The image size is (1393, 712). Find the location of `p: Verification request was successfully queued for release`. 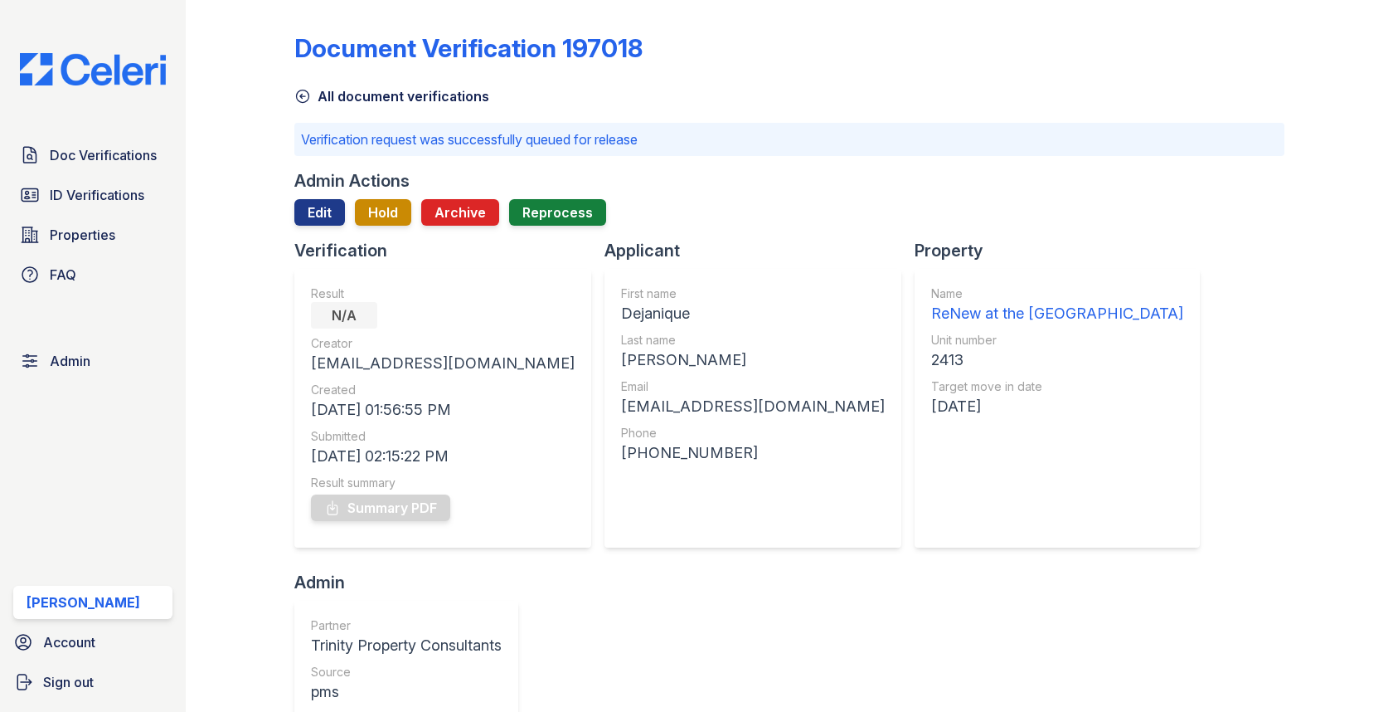

p: Verification request was successfully queued for release is located at coordinates (789, 139).